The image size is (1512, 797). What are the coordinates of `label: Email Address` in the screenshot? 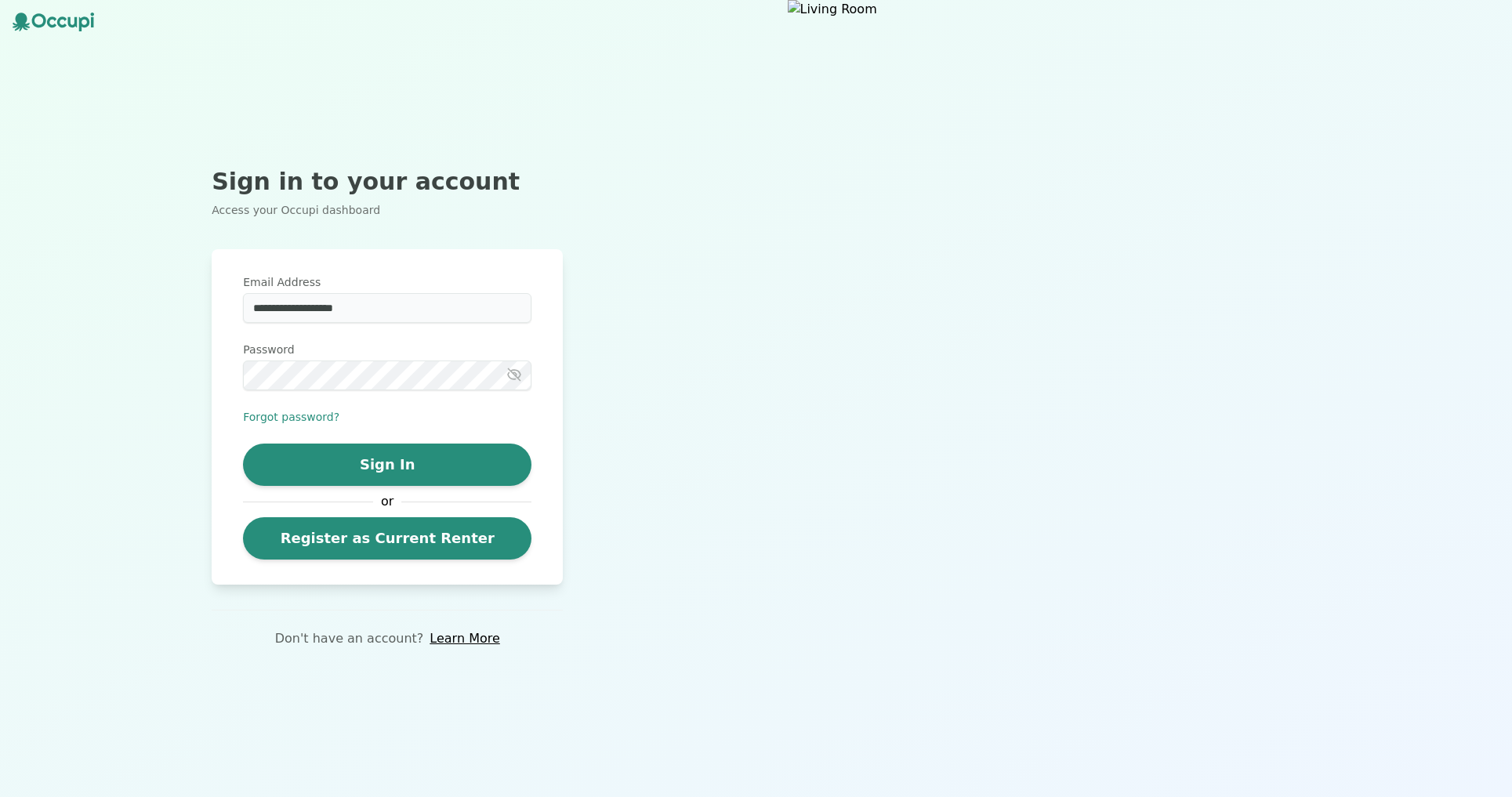 It's located at (387, 282).